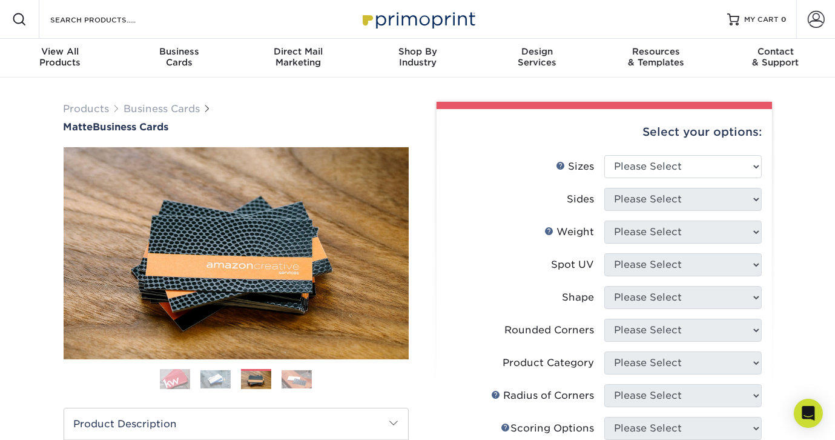  I want to click on img: Business Cards 01, so click(175, 379).